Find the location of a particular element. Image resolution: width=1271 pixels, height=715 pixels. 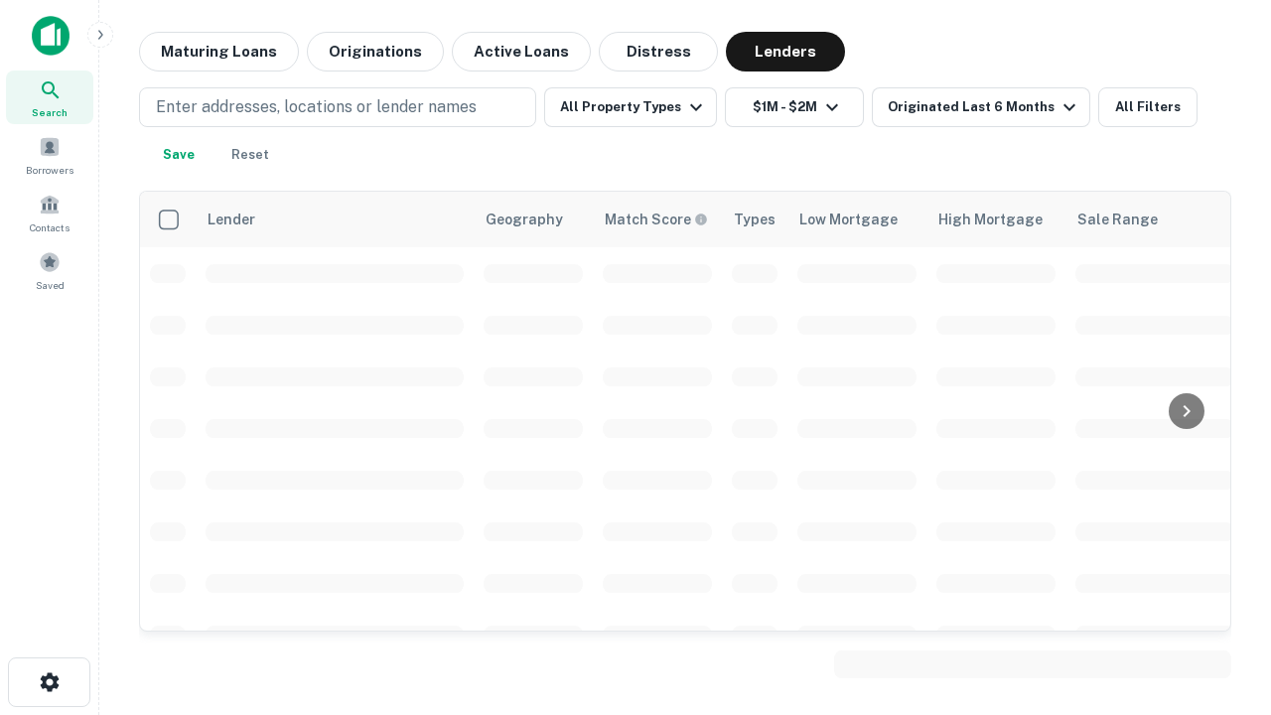

button: Enter addresses, locations or lender names is located at coordinates (338, 107).